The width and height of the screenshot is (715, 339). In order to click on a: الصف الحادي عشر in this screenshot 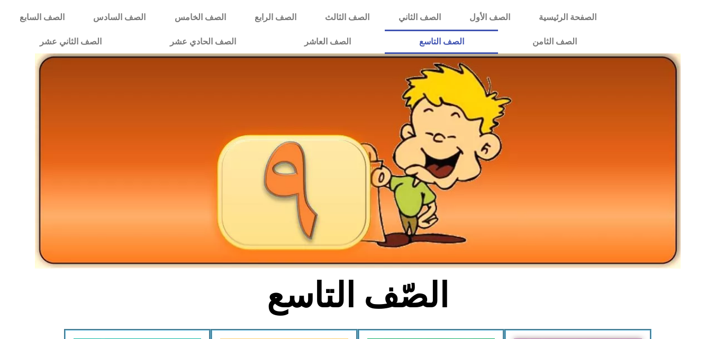, I will do `click(203, 42)`.